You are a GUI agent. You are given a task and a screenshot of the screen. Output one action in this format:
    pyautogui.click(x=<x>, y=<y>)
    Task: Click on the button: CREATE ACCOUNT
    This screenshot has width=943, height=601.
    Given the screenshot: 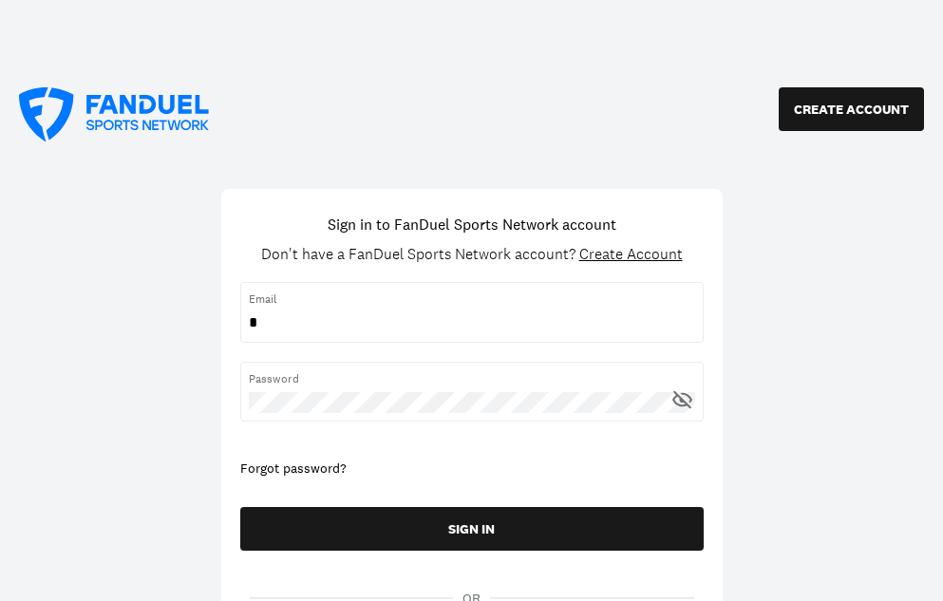 What is the action you would take?
    pyautogui.click(x=851, y=109)
    